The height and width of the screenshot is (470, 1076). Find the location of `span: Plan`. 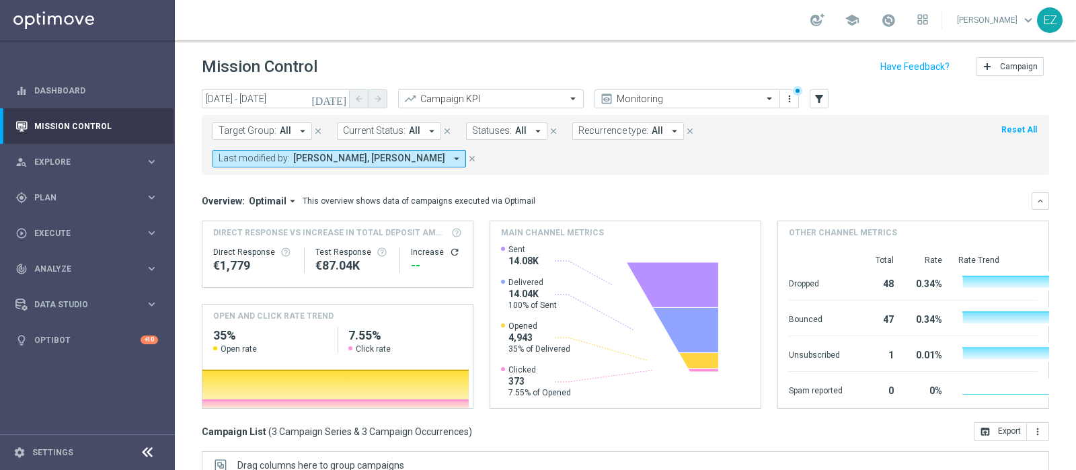

span: Plan is located at coordinates (89, 198).